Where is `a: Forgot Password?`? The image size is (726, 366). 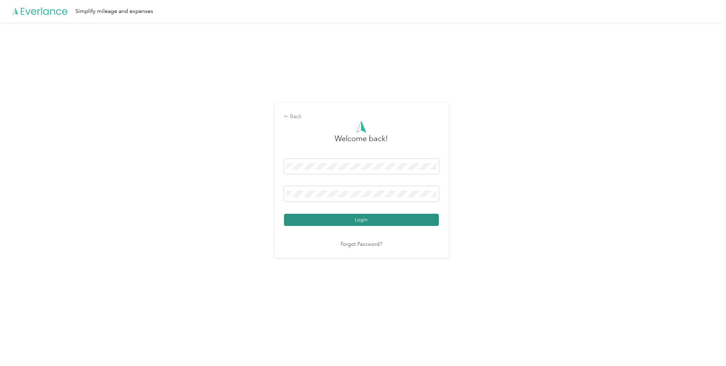 a: Forgot Password? is located at coordinates (362, 244).